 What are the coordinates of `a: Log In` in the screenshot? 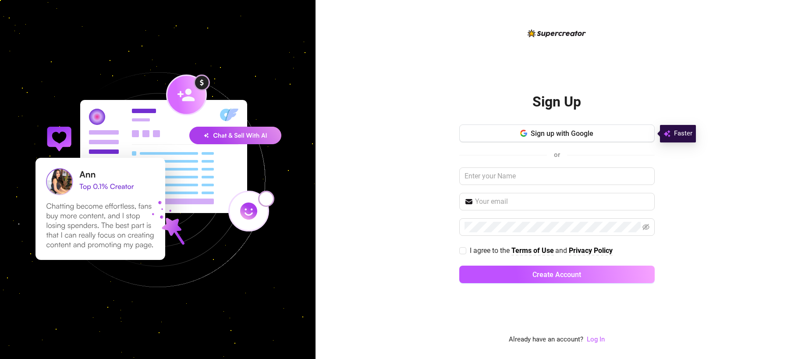 It's located at (595, 339).